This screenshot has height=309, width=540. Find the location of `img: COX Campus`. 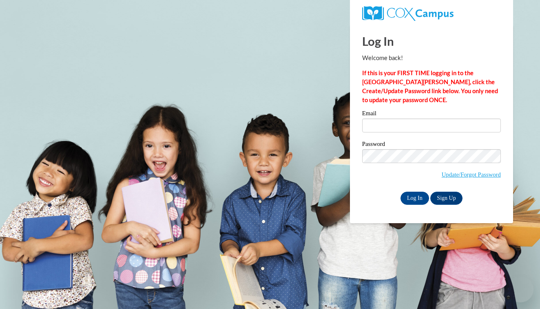

img: COX Campus is located at coordinates (408, 13).